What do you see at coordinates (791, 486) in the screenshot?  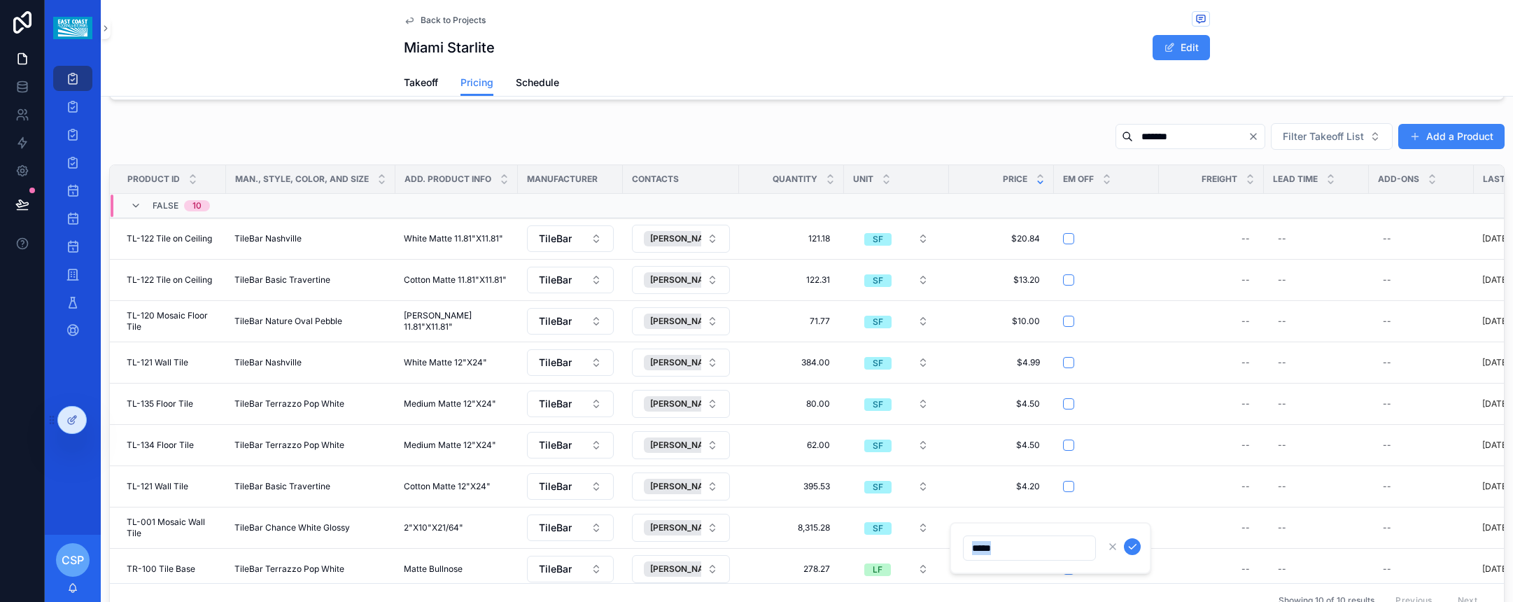 I see `span: 395.53` at bounding box center [791, 486].